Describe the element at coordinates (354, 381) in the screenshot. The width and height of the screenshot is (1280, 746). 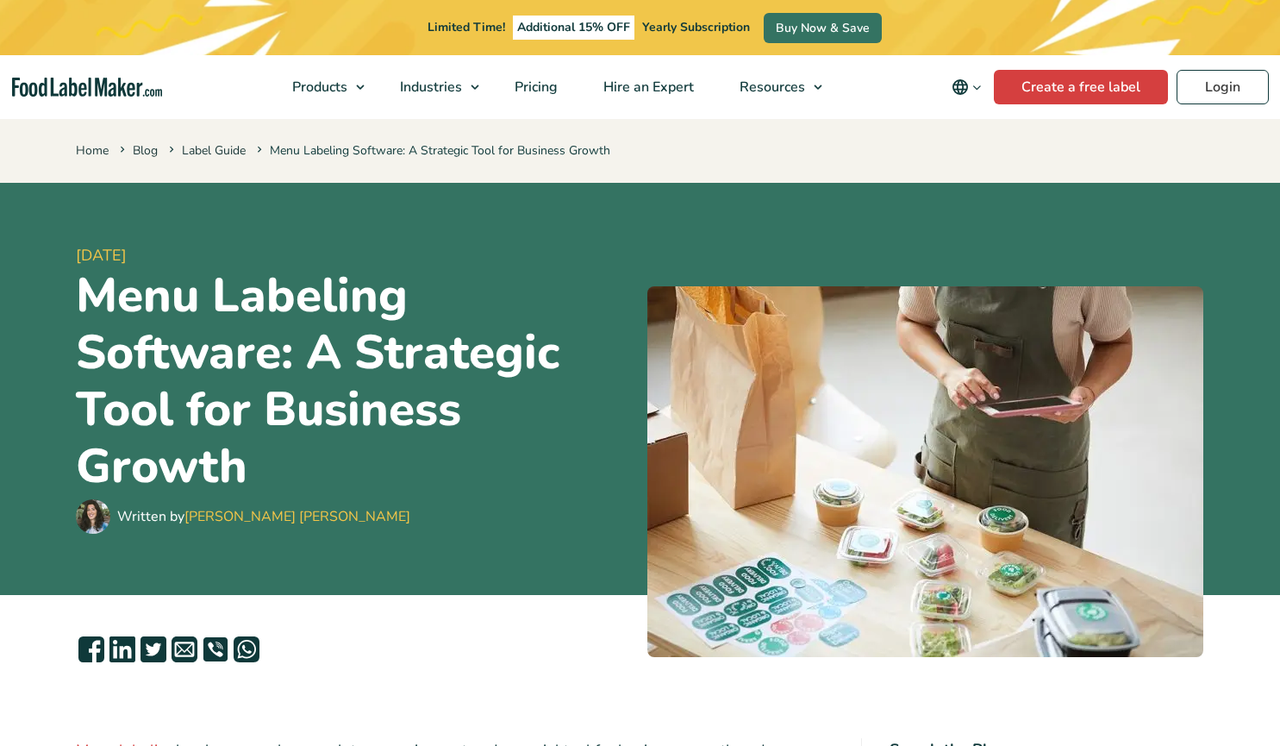
I see `h1: Menu Labeling Software: A Strategic Tool for Business Growth` at that location.